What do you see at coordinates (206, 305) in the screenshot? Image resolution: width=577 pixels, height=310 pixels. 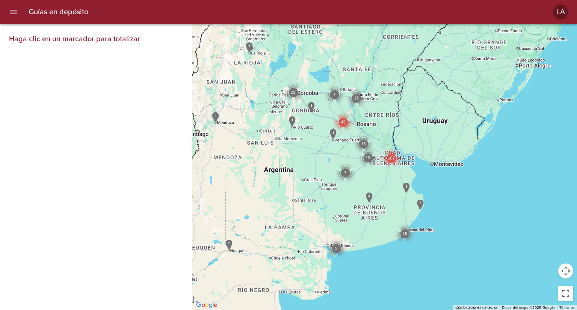 I see `img: Google` at bounding box center [206, 305].